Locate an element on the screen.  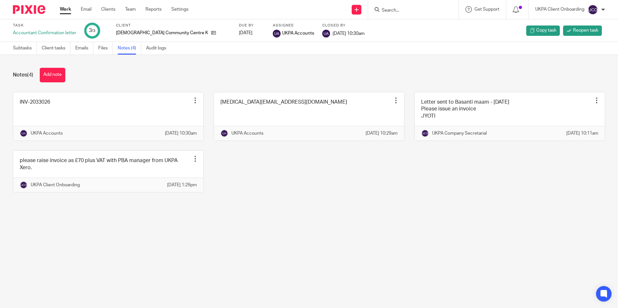
div: 3 is located at coordinates (92, 30).